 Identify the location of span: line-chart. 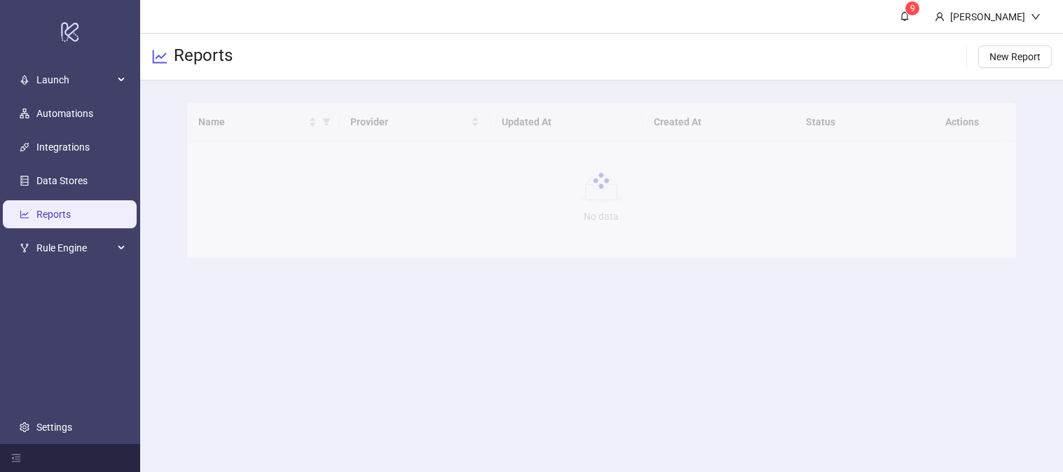
(160, 57).